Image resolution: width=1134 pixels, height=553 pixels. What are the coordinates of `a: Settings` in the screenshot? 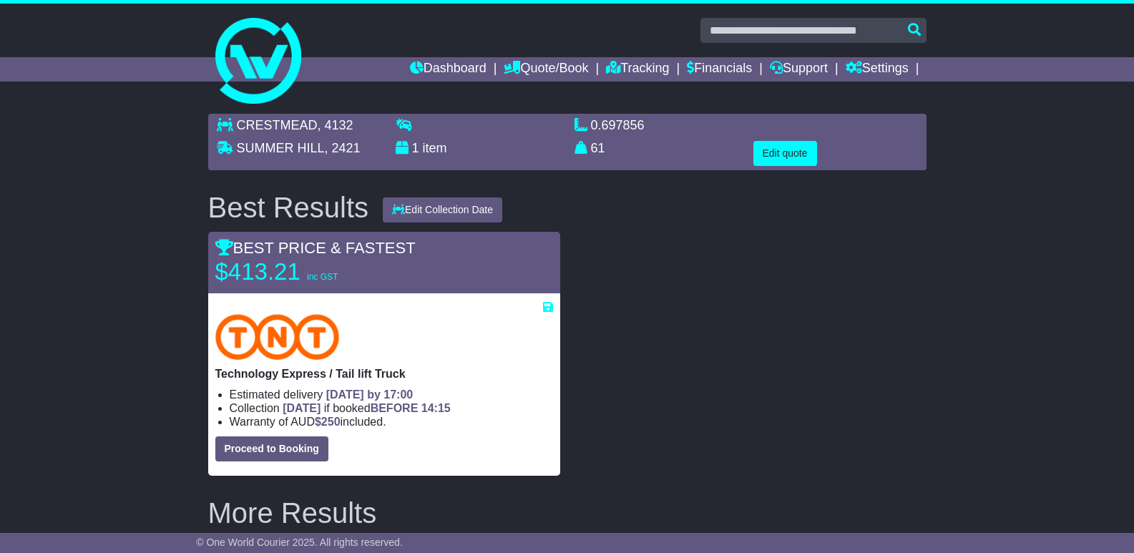 It's located at (877, 69).